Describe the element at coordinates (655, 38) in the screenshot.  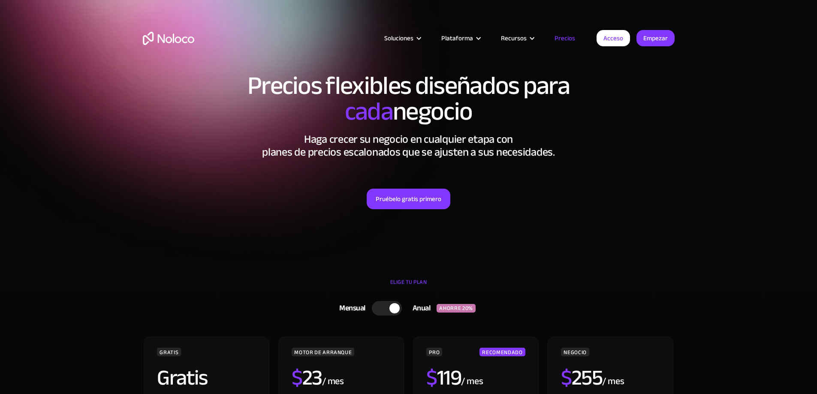
I see `a: Empezar` at that location.